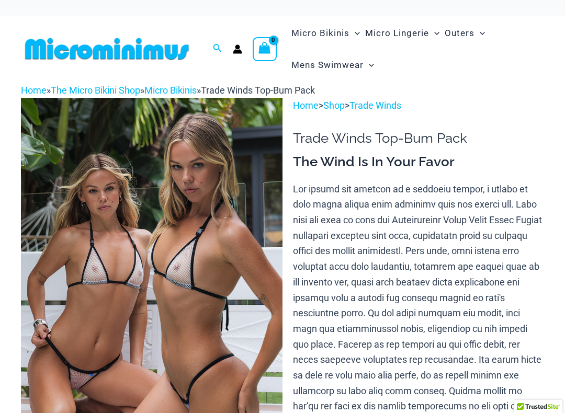 The image size is (565, 413). I want to click on a: Trade Winds, so click(375, 105).